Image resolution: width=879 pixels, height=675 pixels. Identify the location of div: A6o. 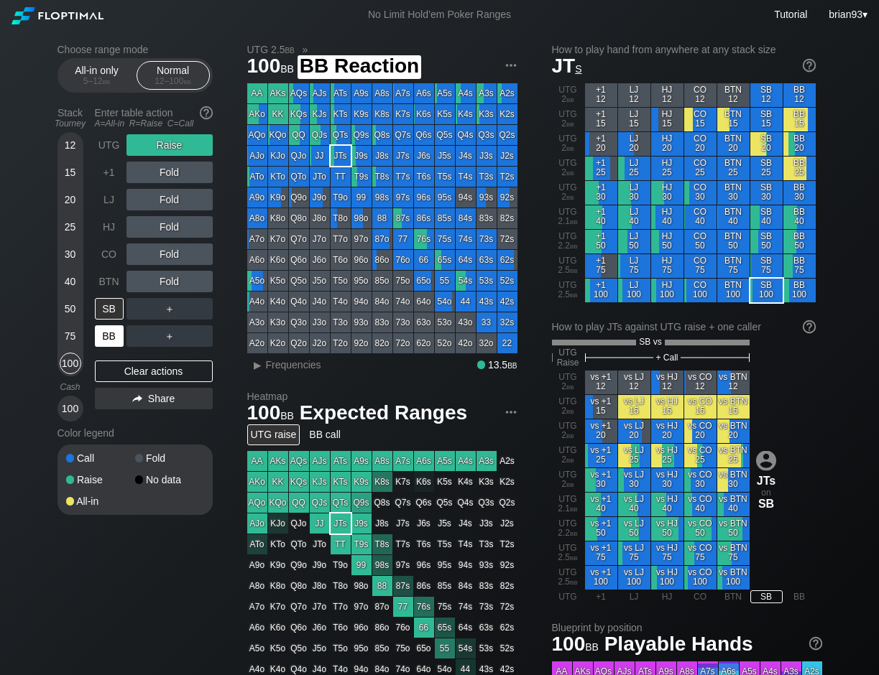
(257, 260).